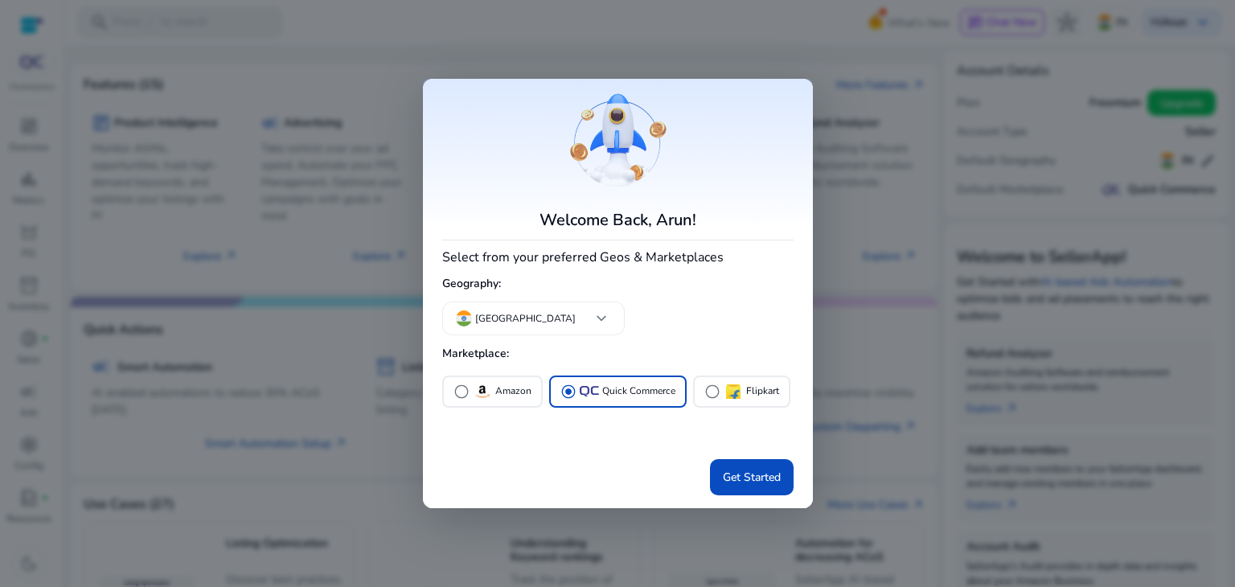 The image size is (1235, 587). What do you see at coordinates (513, 391) in the screenshot?
I see `p: Amazon` at bounding box center [513, 391].